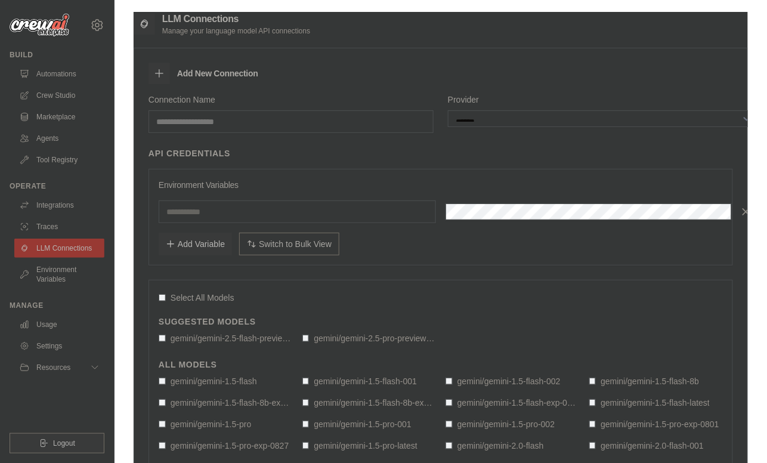  I want to click on label: gemini/gemini-1.5-flash-latest, so click(655, 403).